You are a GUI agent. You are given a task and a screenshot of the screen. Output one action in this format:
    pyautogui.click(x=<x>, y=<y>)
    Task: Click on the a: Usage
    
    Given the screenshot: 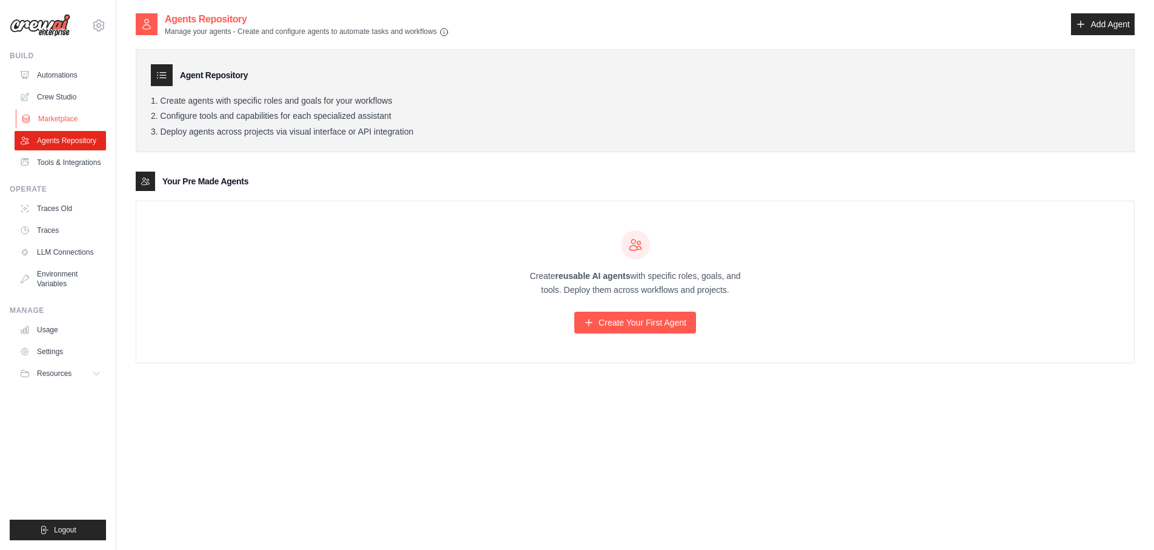 What is the action you would take?
    pyautogui.click(x=60, y=330)
    